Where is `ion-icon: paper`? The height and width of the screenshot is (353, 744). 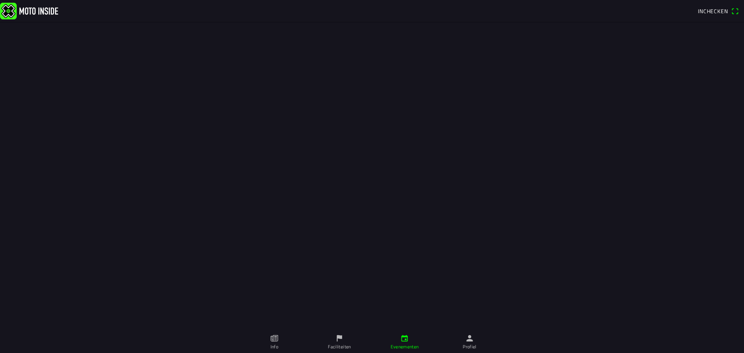 ion-icon: paper is located at coordinates (274, 338).